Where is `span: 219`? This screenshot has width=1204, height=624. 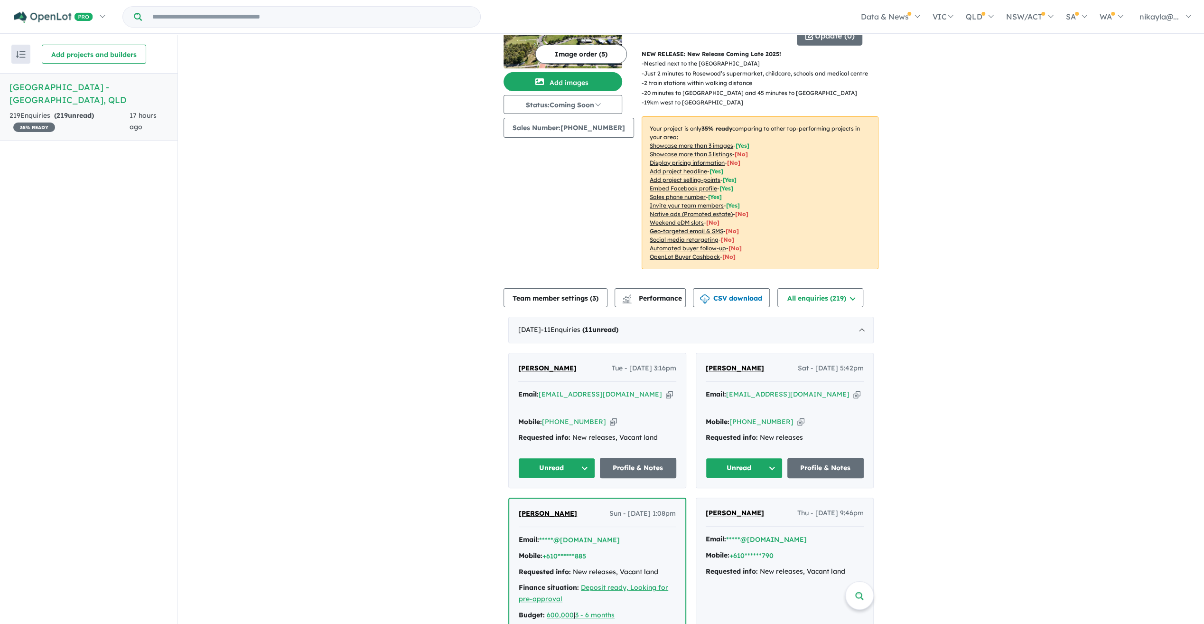
span: 219 is located at coordinates (62, 115).